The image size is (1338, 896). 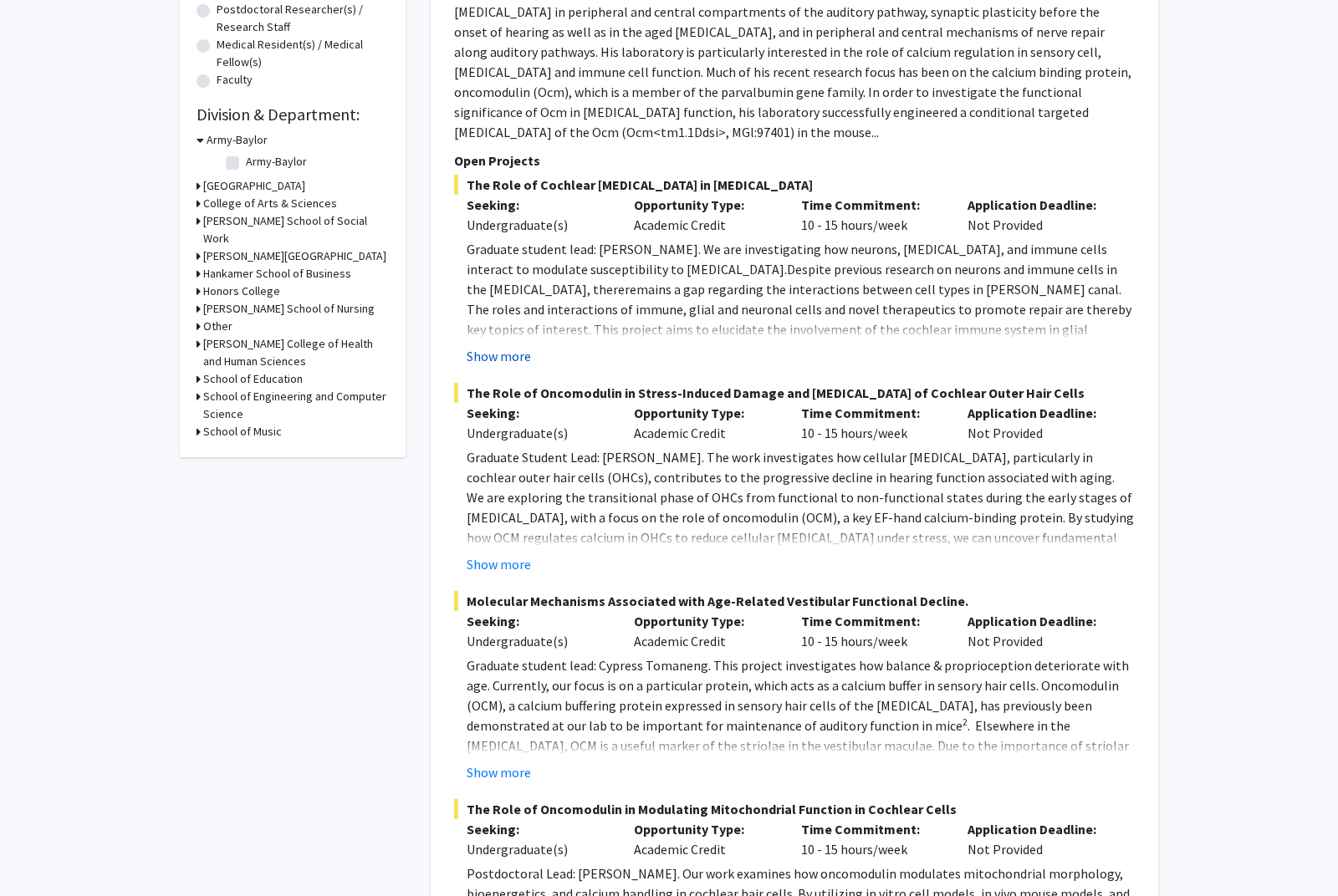 What do you see at coordinates (794, 810) in the screenshot?
I see `span: The Role of Oncomodulin in Modulating Mitochondrial Function in Cochlear Cells` at bounding box center [794, 810].